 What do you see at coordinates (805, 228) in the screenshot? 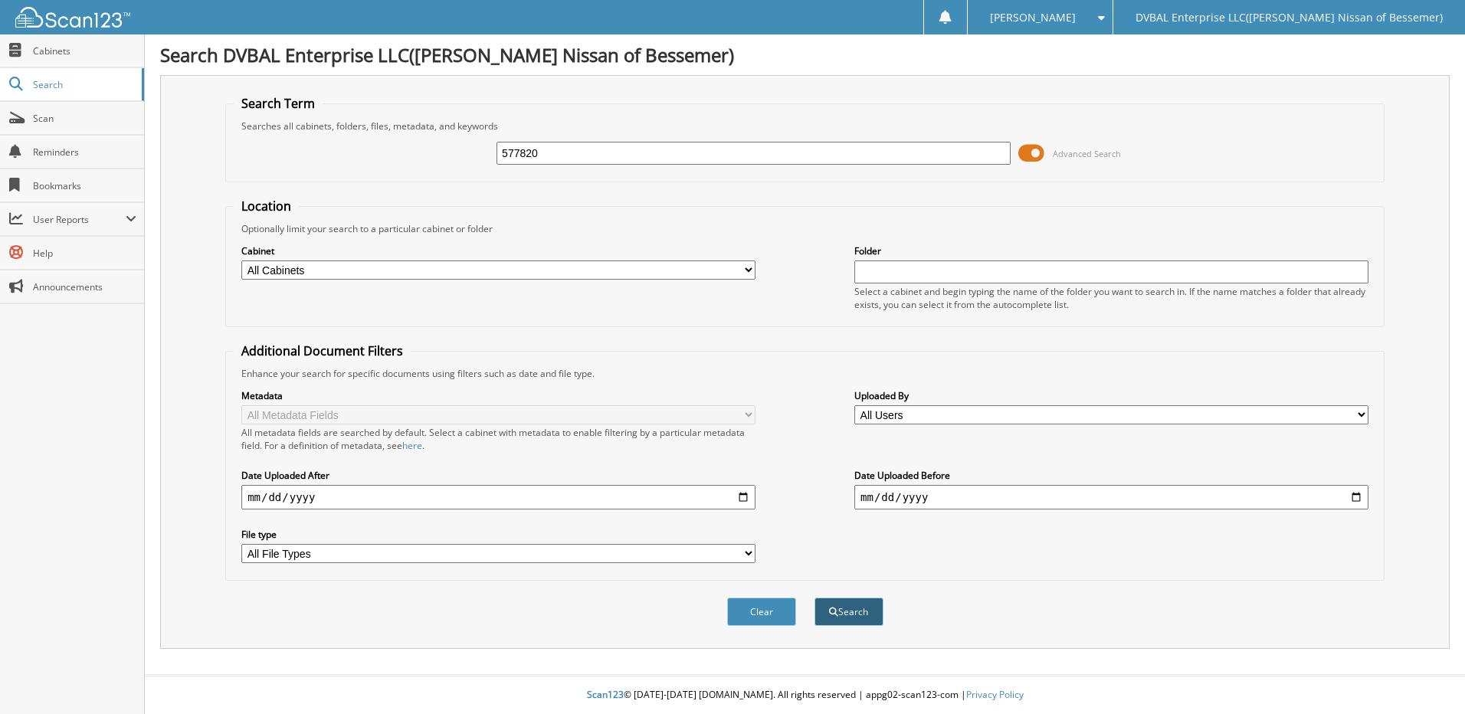
I see `div: Optionally limit your search to a particular cabinet or folder` at bounding box center [805, 228].